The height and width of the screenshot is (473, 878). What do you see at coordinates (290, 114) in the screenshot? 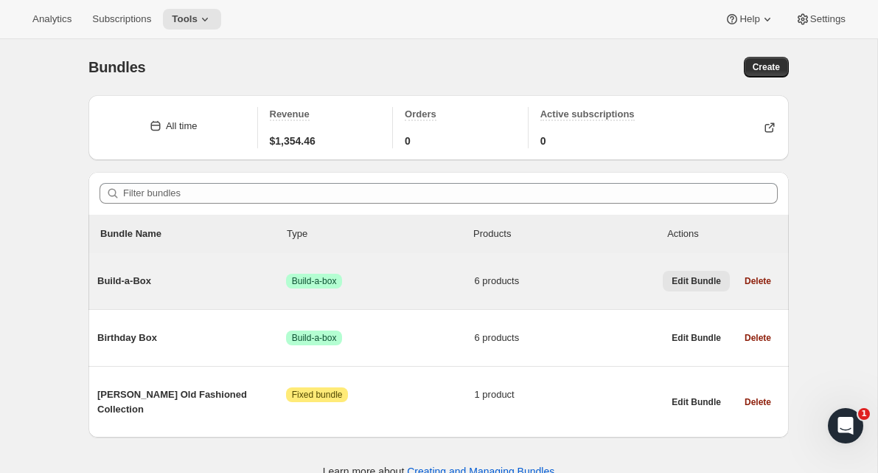
I see `span: Revenue` at bounding box center [290, 114].